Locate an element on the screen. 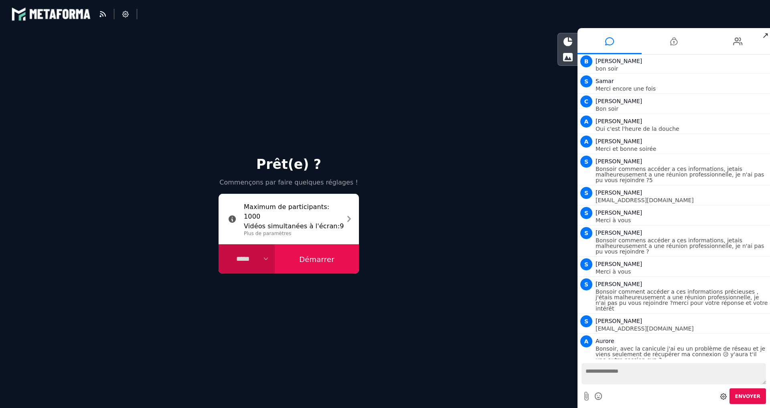  span: 9 is located at coordinates (341, 226).